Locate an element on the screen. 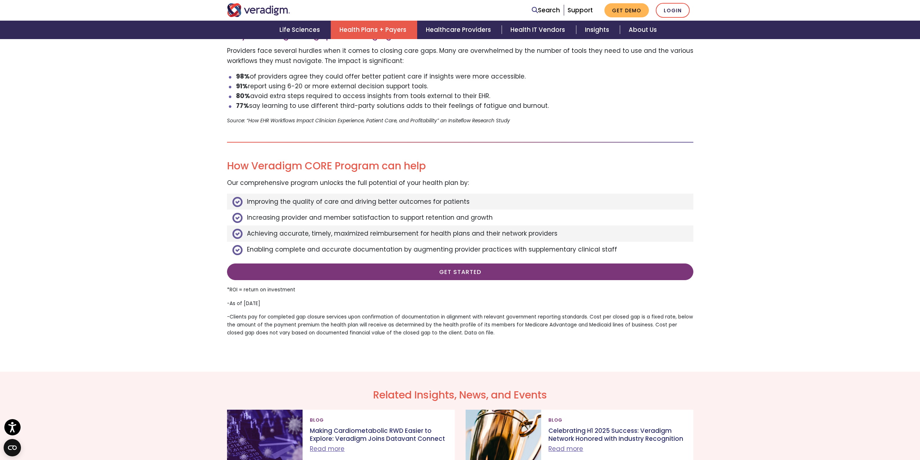 The width and height of the screenshot is (920, 460). a: Get Demo is located at coordinates (627, 10).